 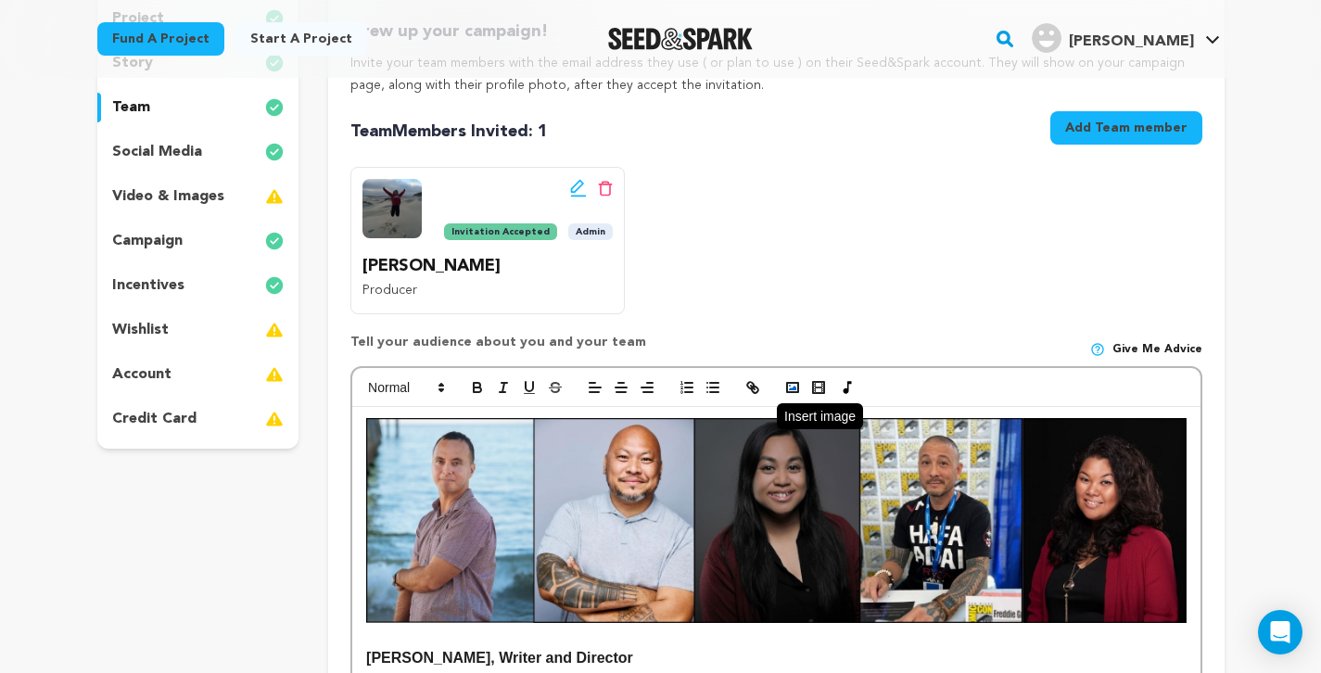 What do you see at coordinates (148, 286) in the screenshot?
I see `p: incentives` at bounding box center [148, 286].